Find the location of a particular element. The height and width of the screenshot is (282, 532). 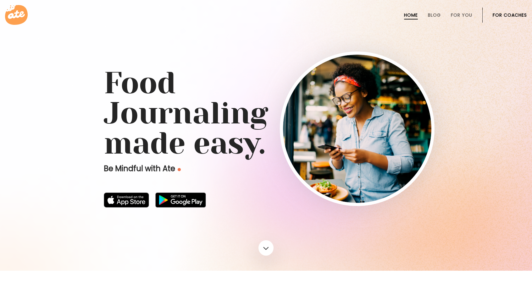

a: Blog is located at coordinates (434, 15).